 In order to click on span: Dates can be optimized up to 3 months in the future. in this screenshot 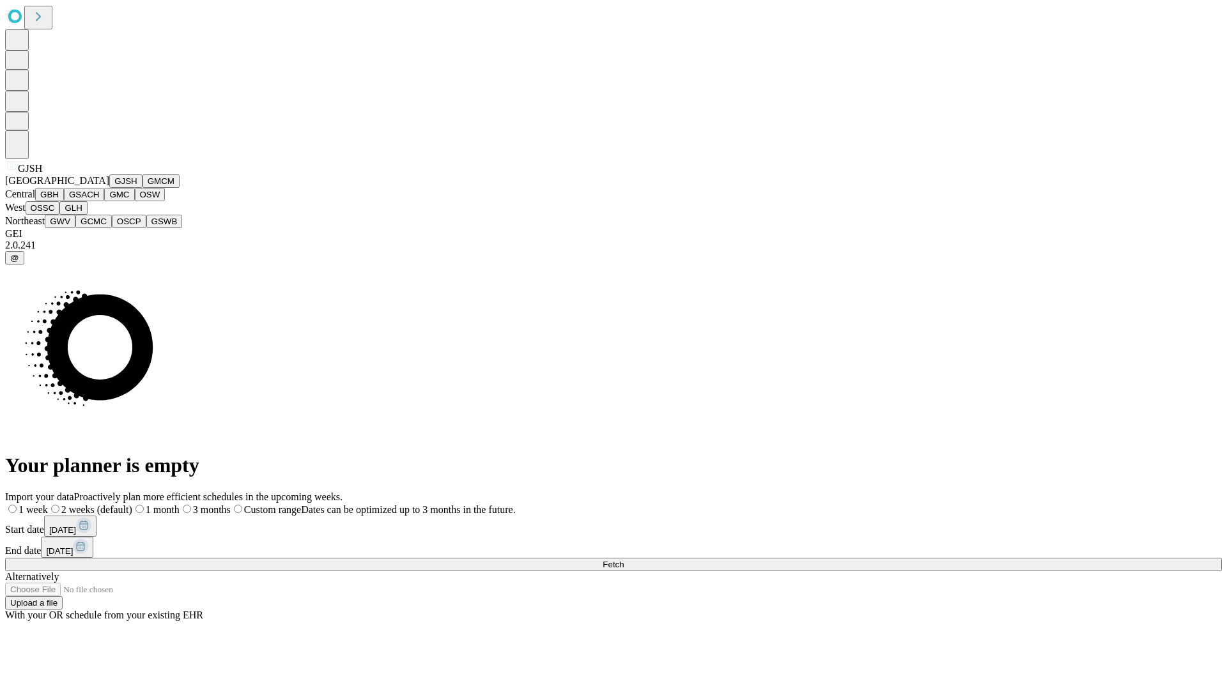, I will do `click(408, 509)`.